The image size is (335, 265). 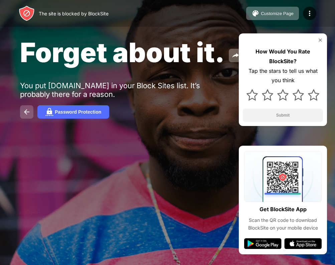 I want to click on img: qrcode.svg, so click(x=283, y=176).